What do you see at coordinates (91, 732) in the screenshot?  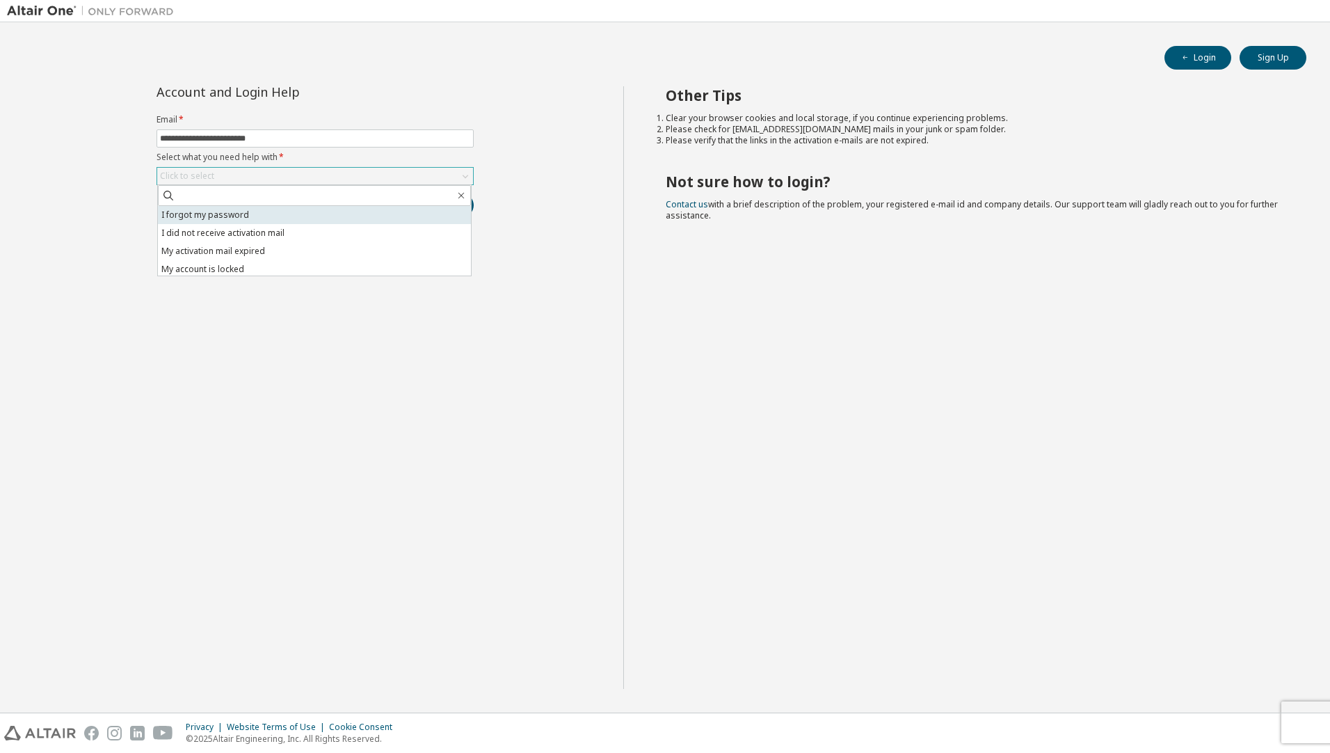 I see `img: facebook.svg` at bounding box center [91, 732].